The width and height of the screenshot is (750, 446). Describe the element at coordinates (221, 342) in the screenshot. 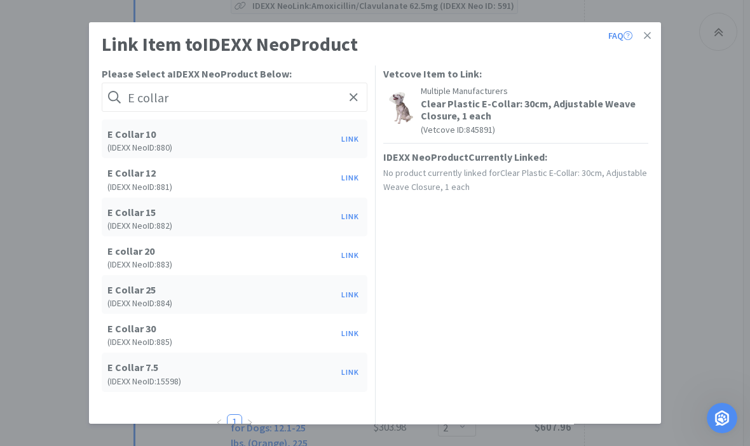

I see `h6: ( IDEXX Neo ID: 885 )` at that location.